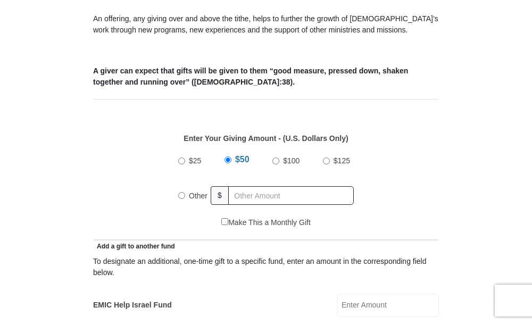  What do you see at coordinates (195, 161) in the screenshot?
I see `span: $25` at bounding box center [195, 161].